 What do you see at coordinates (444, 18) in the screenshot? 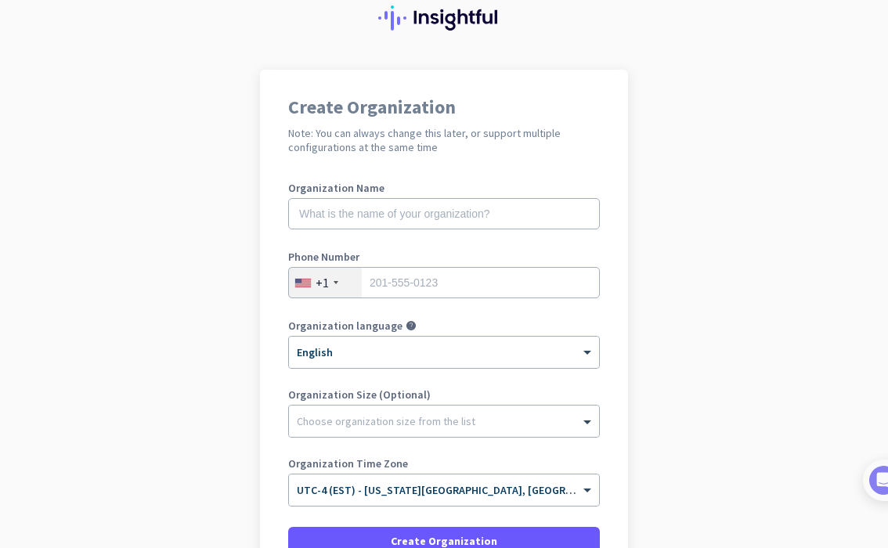
I see `img: Insightful` at bounding box center [444, 18].